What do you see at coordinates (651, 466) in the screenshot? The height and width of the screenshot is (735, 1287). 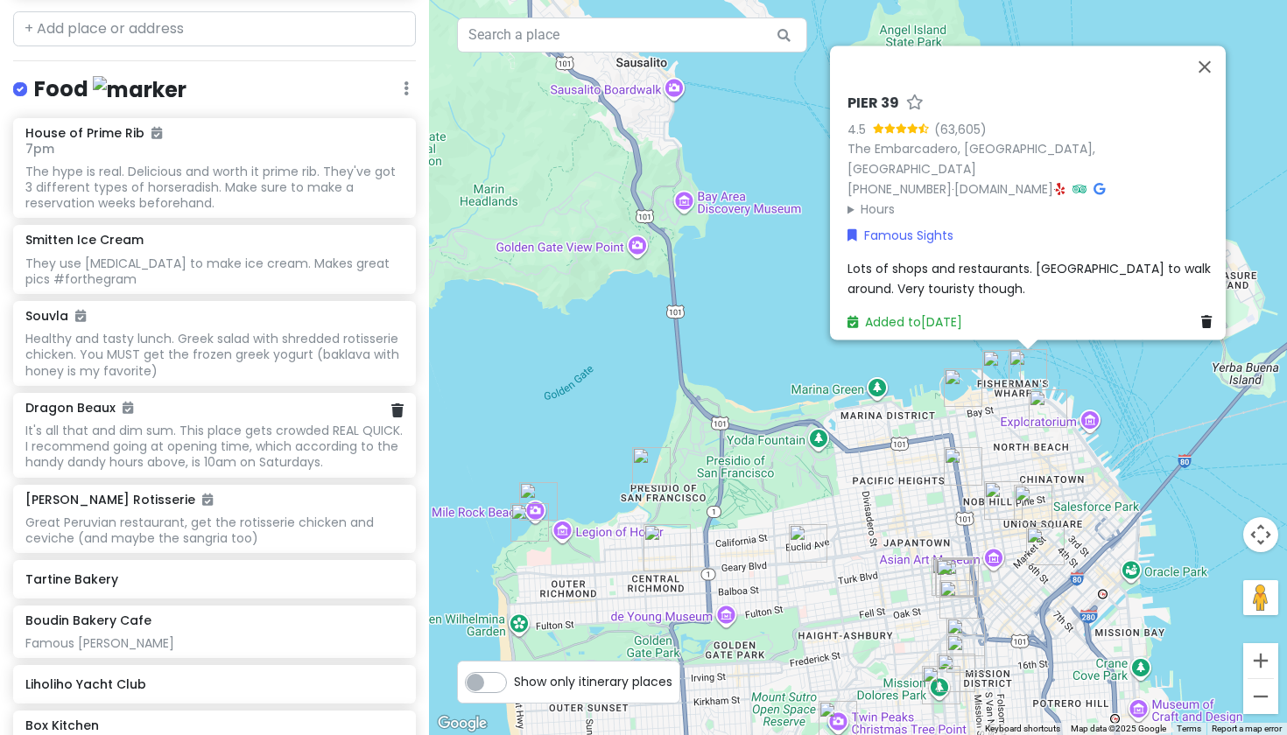 I see `div: Baker Beach` at bounding box center [651, 466].